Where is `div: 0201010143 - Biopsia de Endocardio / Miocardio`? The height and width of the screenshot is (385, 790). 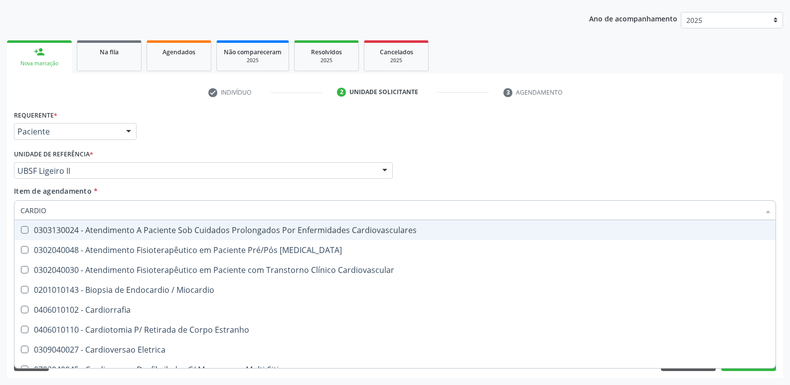
div: 0201010143 - Biopsia de Endocardio / Miocardio is located at coordinates (395, 290).